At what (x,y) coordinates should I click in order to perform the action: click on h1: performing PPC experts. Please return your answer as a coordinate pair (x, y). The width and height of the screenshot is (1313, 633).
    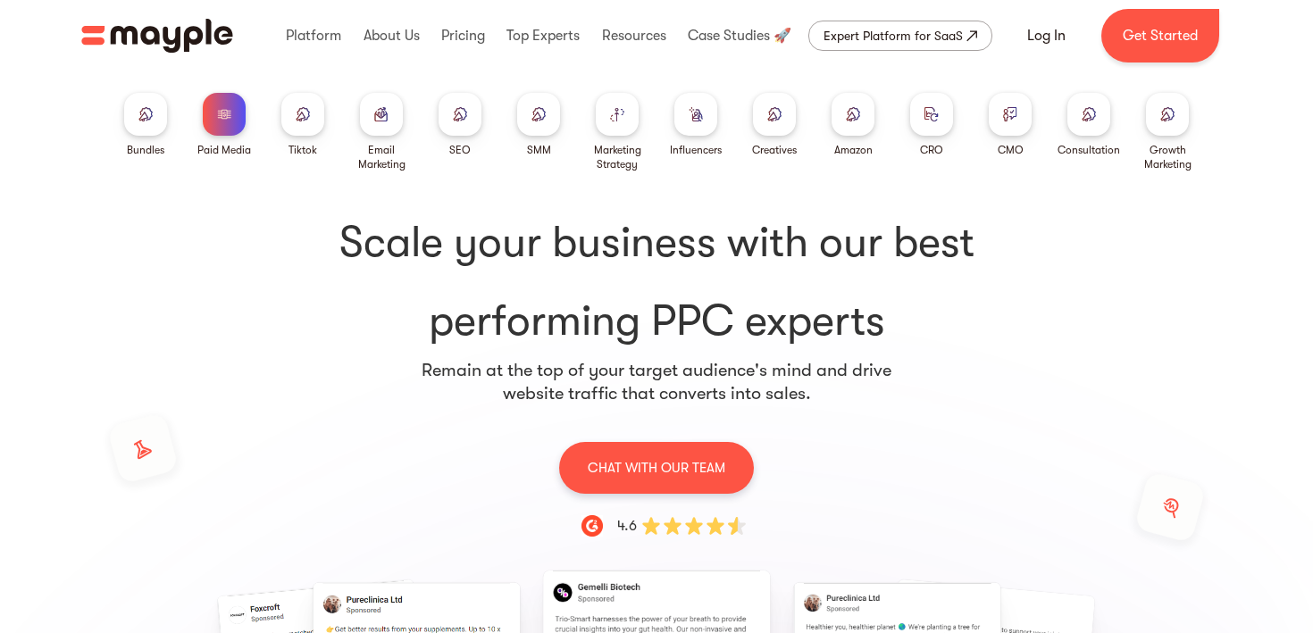
    Looking at the image, I should click on (657, 282).